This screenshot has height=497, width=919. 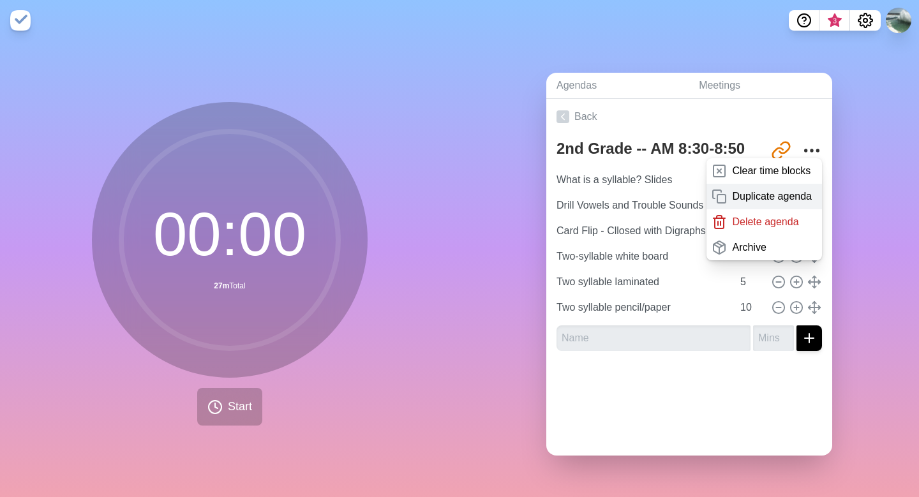 I want to click on p: Duplicate agenda, so click(x=771, y=196).